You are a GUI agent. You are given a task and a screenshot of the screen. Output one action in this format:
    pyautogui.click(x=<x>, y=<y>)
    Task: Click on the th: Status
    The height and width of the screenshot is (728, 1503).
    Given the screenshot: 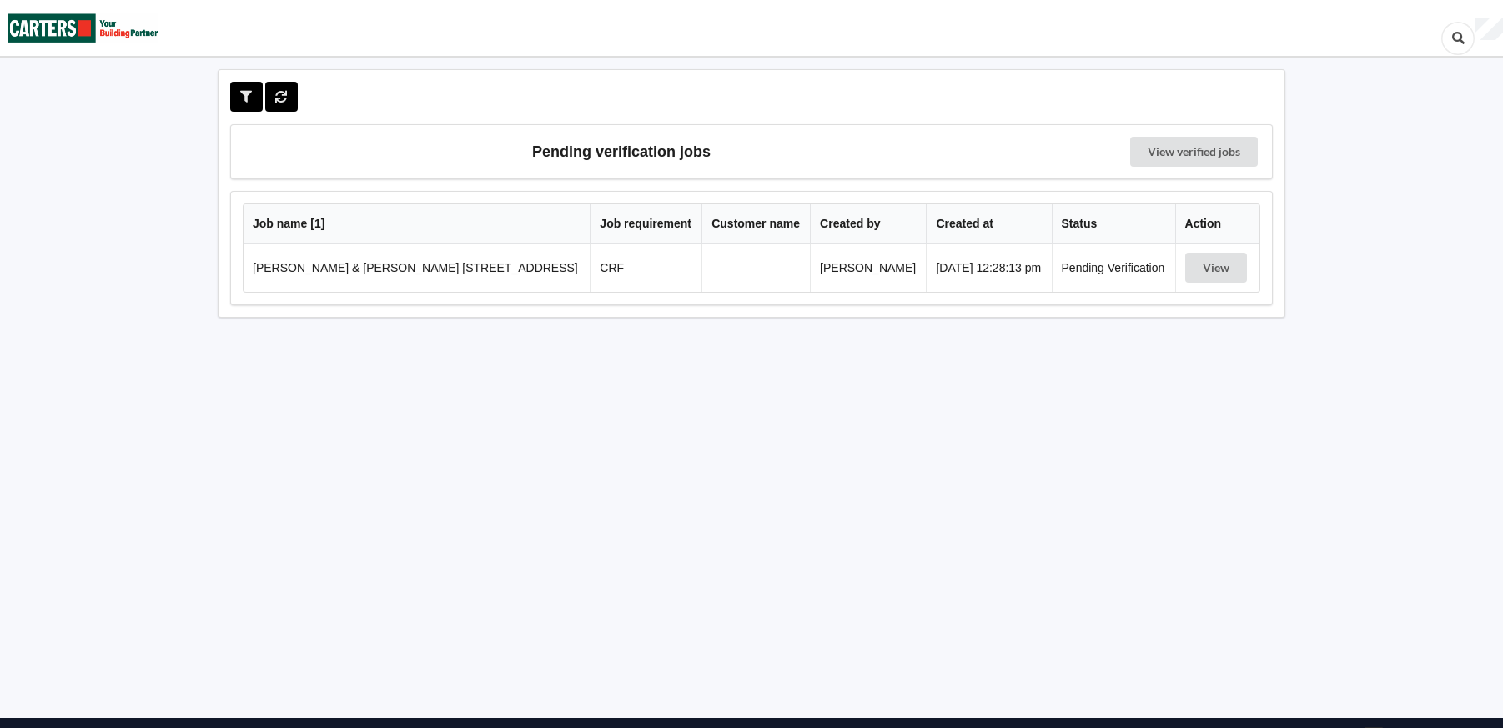 What is the action you would take?
    pyautogui.click(x=1113, y=223)
    